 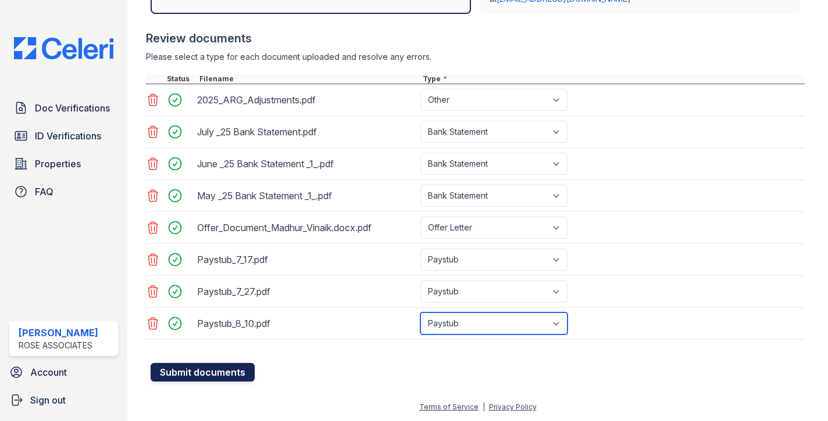 I want to click on span: ID Verifications, so click(x=68, y=136).